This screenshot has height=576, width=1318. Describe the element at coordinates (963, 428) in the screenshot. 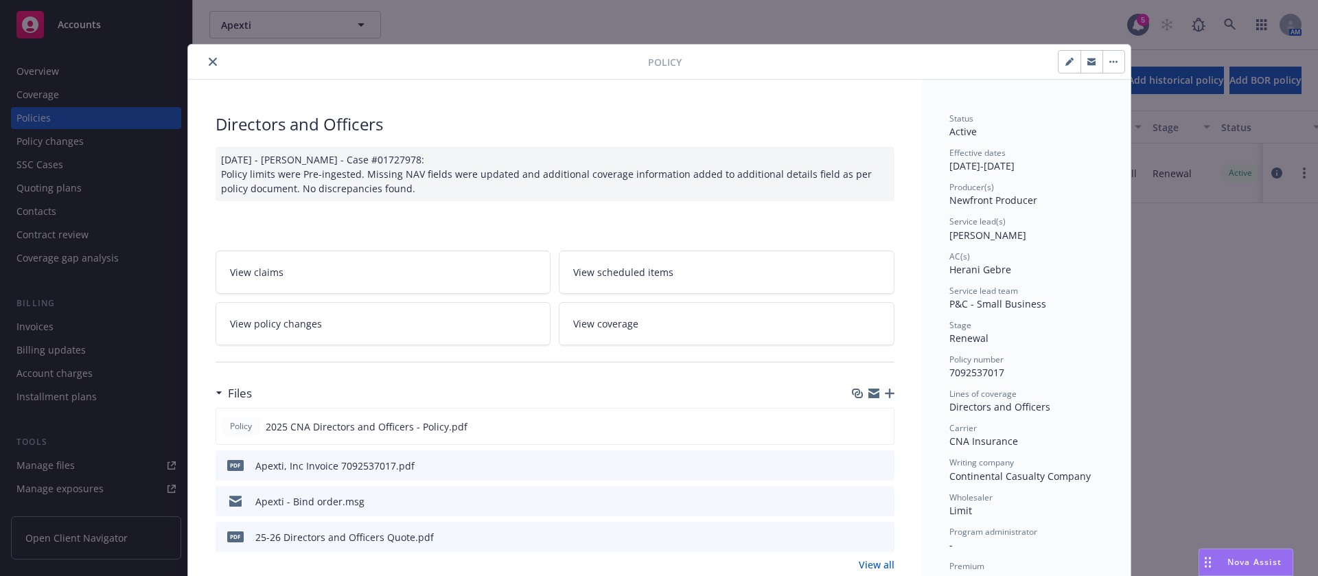

I see `span: Carrier` at that location.